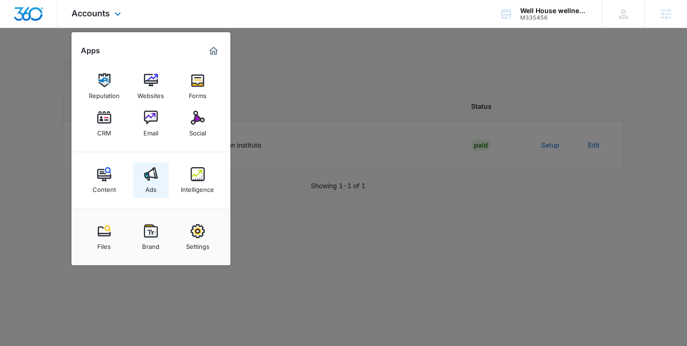 The image size is (687, 346). I want to click on span: Accounts, so click(91, 13).